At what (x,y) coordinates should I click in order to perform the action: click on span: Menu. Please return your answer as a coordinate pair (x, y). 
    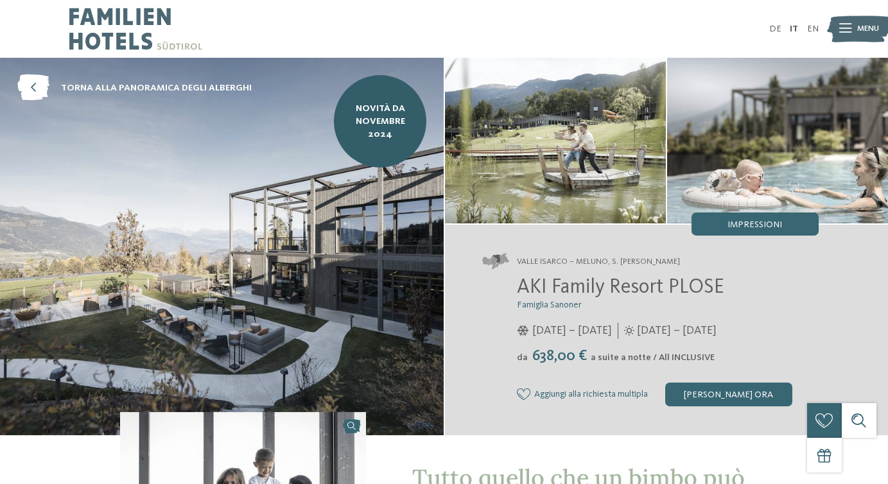
    Looking at the image, I should click on (868, 29).